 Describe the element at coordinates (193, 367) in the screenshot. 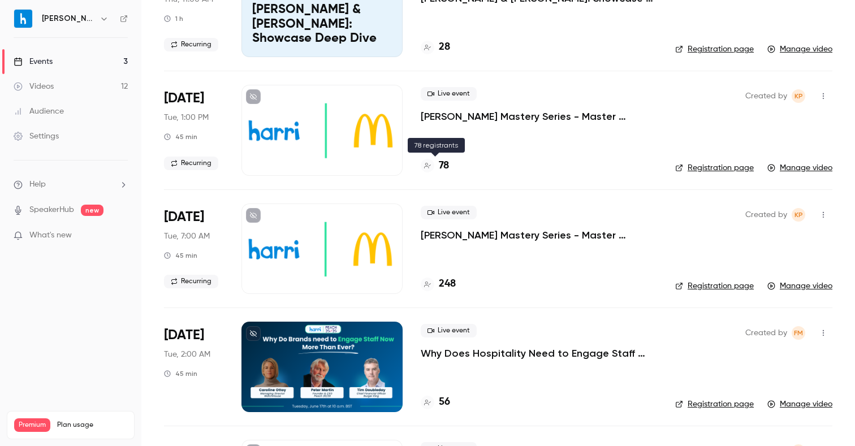

I see `div: Jun 17 Tue, 10:00 AM (Europe/London)` at that location.